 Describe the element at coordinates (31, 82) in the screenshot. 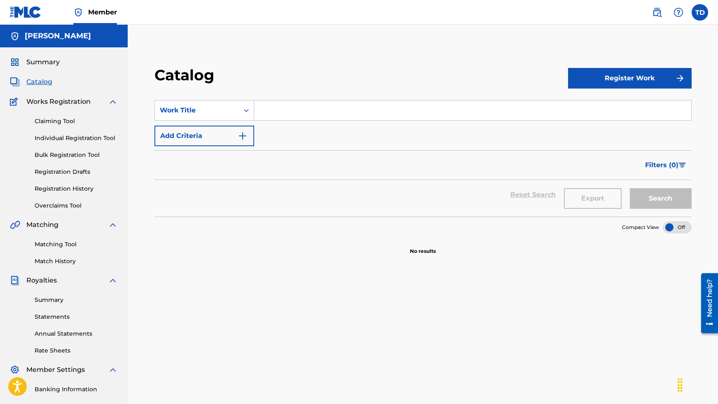

I see `a: CatalogCatalog` at that location.